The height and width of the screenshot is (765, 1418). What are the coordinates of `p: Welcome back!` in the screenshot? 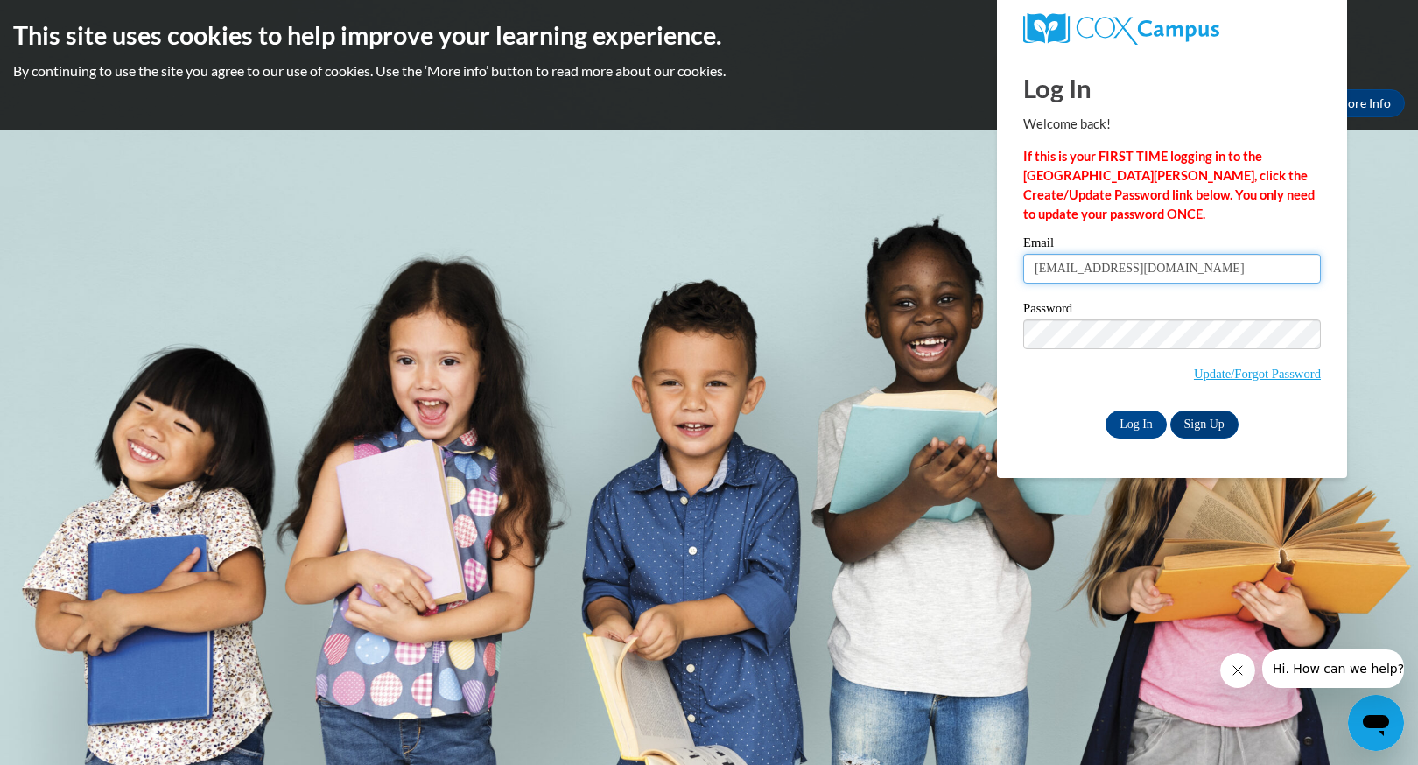 It's located at (1172, 124).